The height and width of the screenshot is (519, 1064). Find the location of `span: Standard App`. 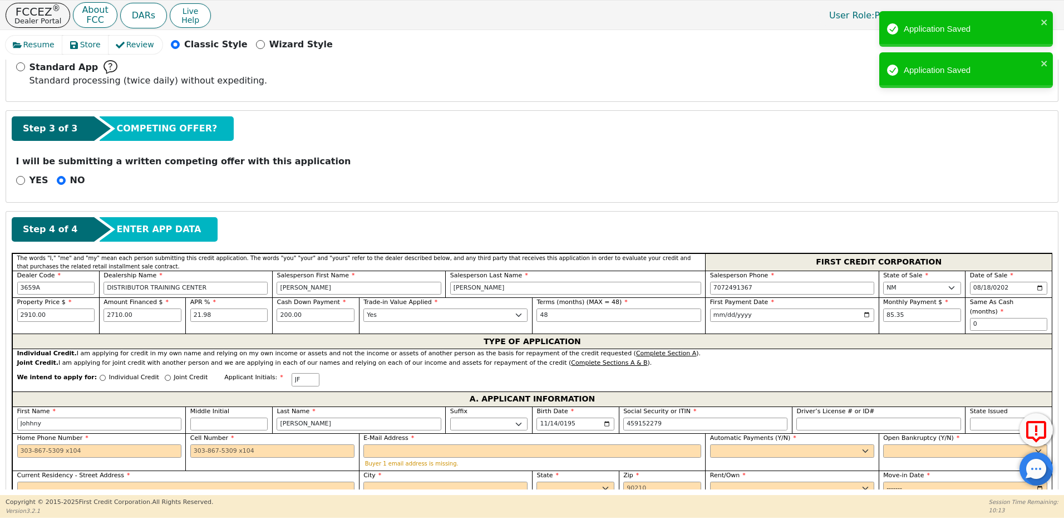

span: Standard App is located at coordinates (64, 67).